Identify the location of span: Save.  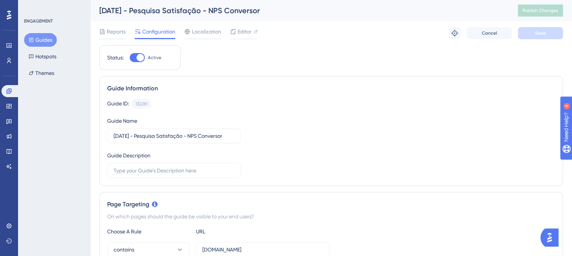
(541, 33).